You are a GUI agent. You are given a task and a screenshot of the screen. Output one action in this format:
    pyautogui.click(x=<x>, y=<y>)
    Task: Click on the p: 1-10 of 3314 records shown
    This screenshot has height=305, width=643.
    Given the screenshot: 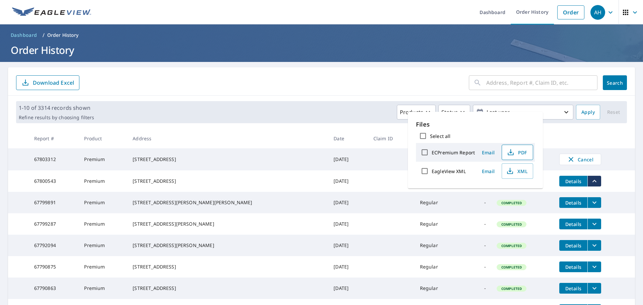 What is the action you would take?
    pyautogui.click(x=56, y=108)
    